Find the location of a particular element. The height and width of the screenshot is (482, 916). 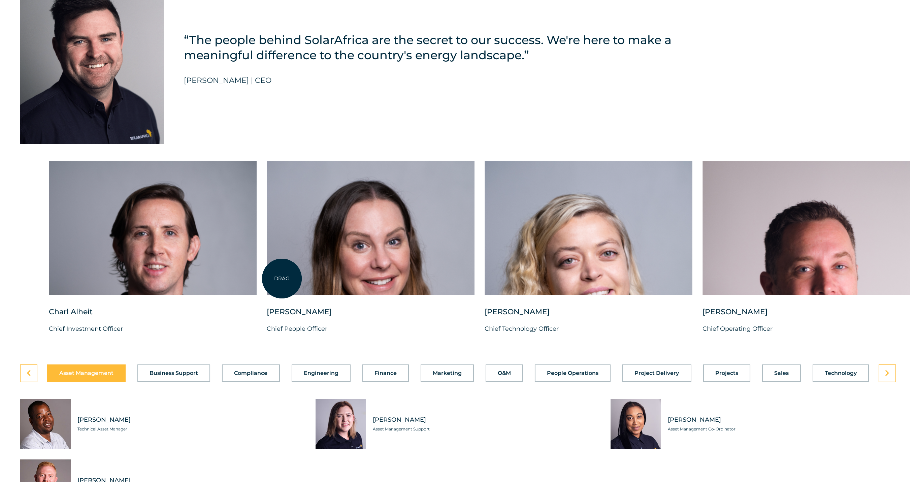

span: Project Delivery is located at coordinates (656, 373).